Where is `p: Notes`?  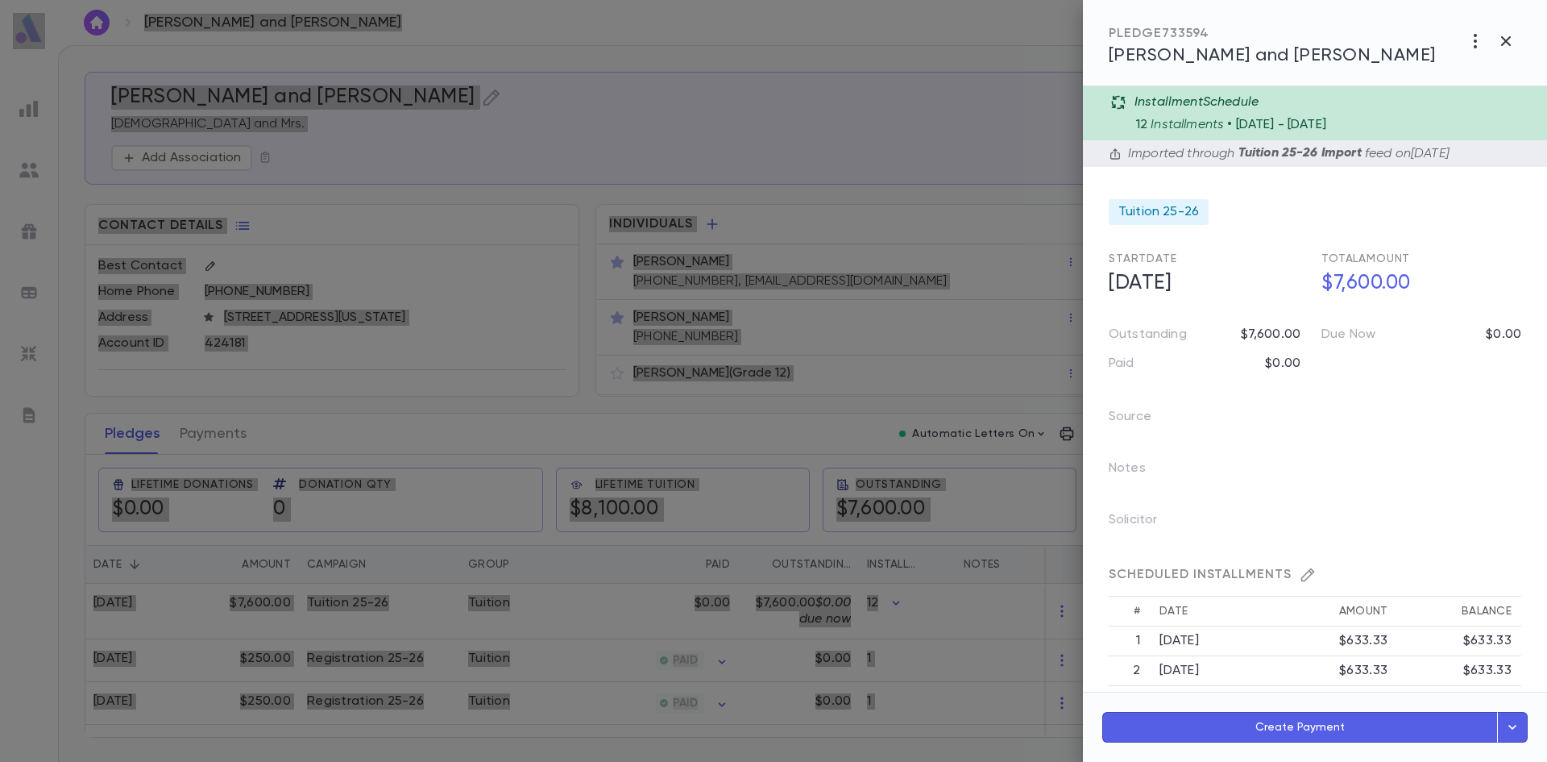
p: Notes is located at coordinates (1140, 471).